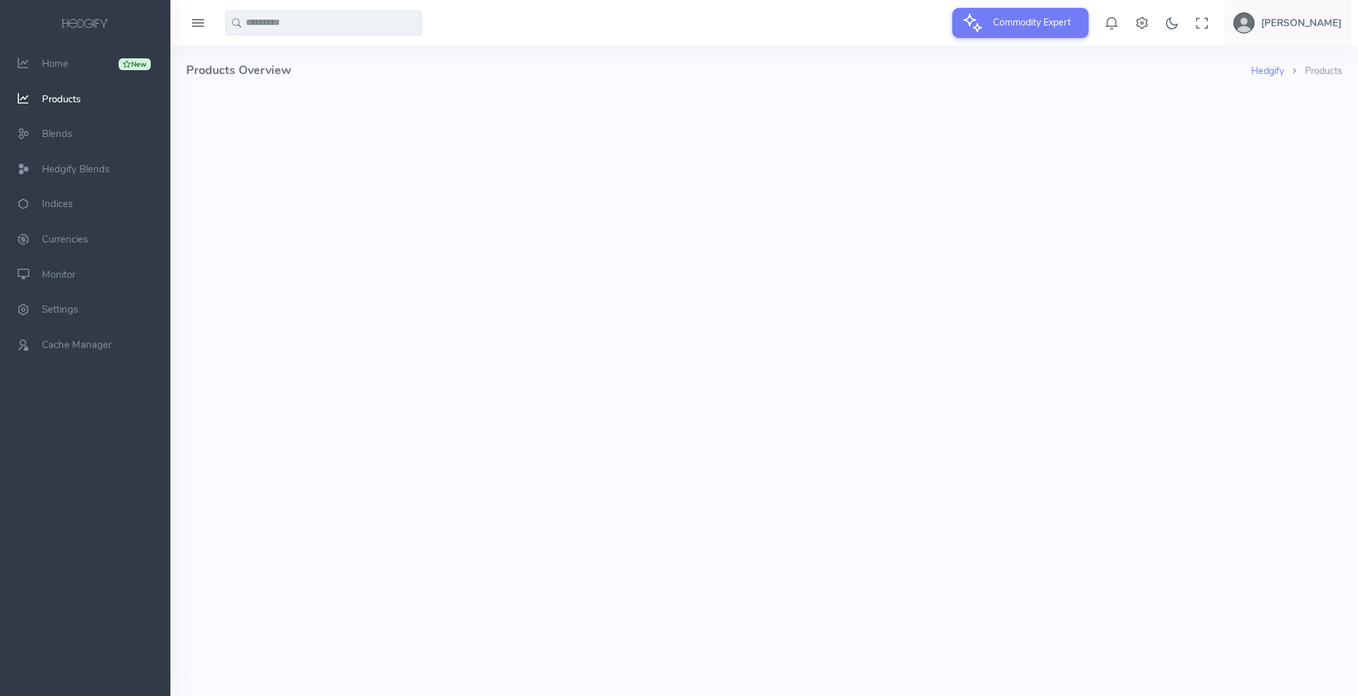  What do you see at coordinates (57, 134) in the screenshot?
I see `span: Blends` at bounding box center [57, 134].